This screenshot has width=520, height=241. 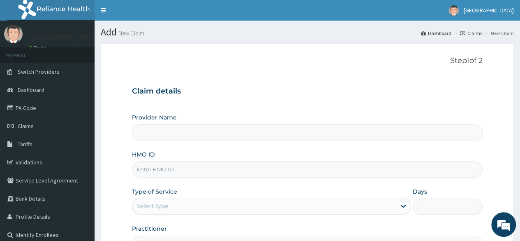 What do you see at coordinates (155, 191) in the screenshot?
I see `label: Type of Service` at bounding box center [155, 191].